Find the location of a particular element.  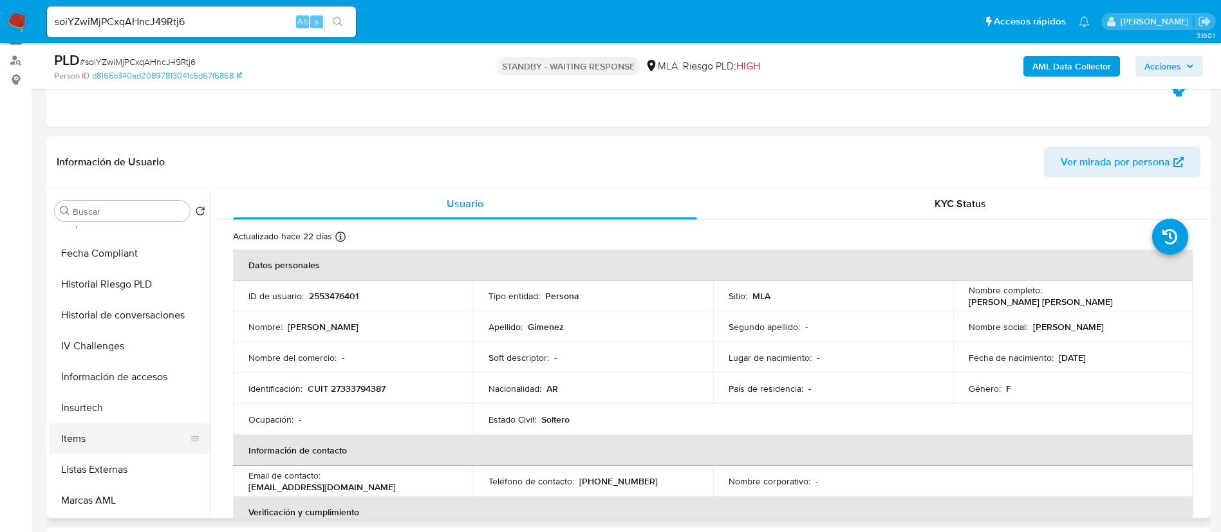

input: Buscar usuario o caso... is located at coordinates (202, 22).